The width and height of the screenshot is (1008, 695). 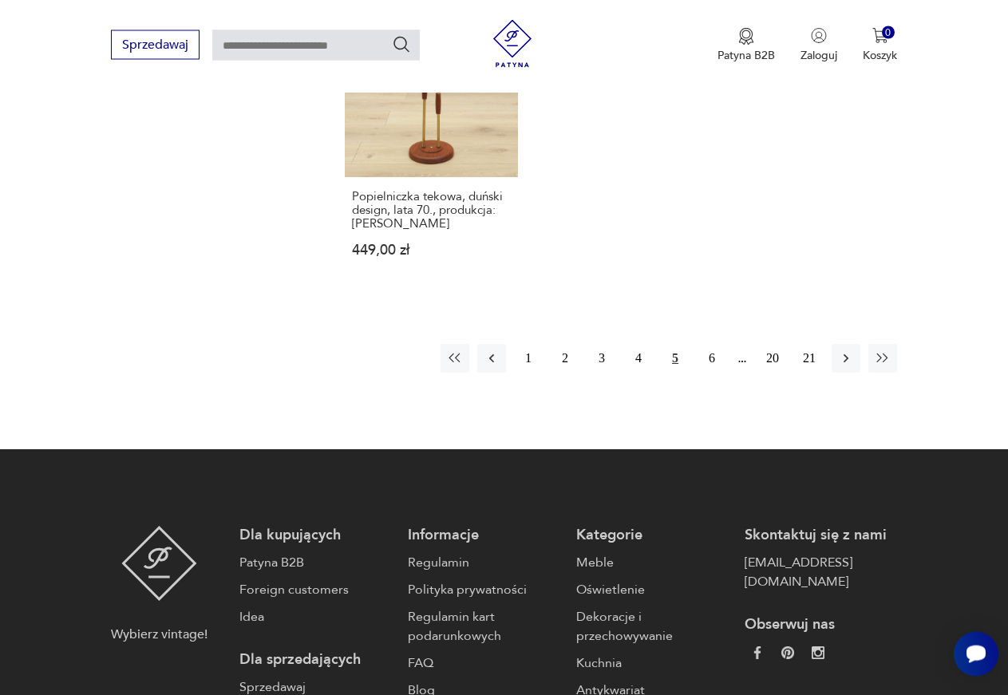 What do you see at coordinates (819, 35) in the screenshot?
I see `img: Ikonka użytkownika` at bounding box center [819, 35].